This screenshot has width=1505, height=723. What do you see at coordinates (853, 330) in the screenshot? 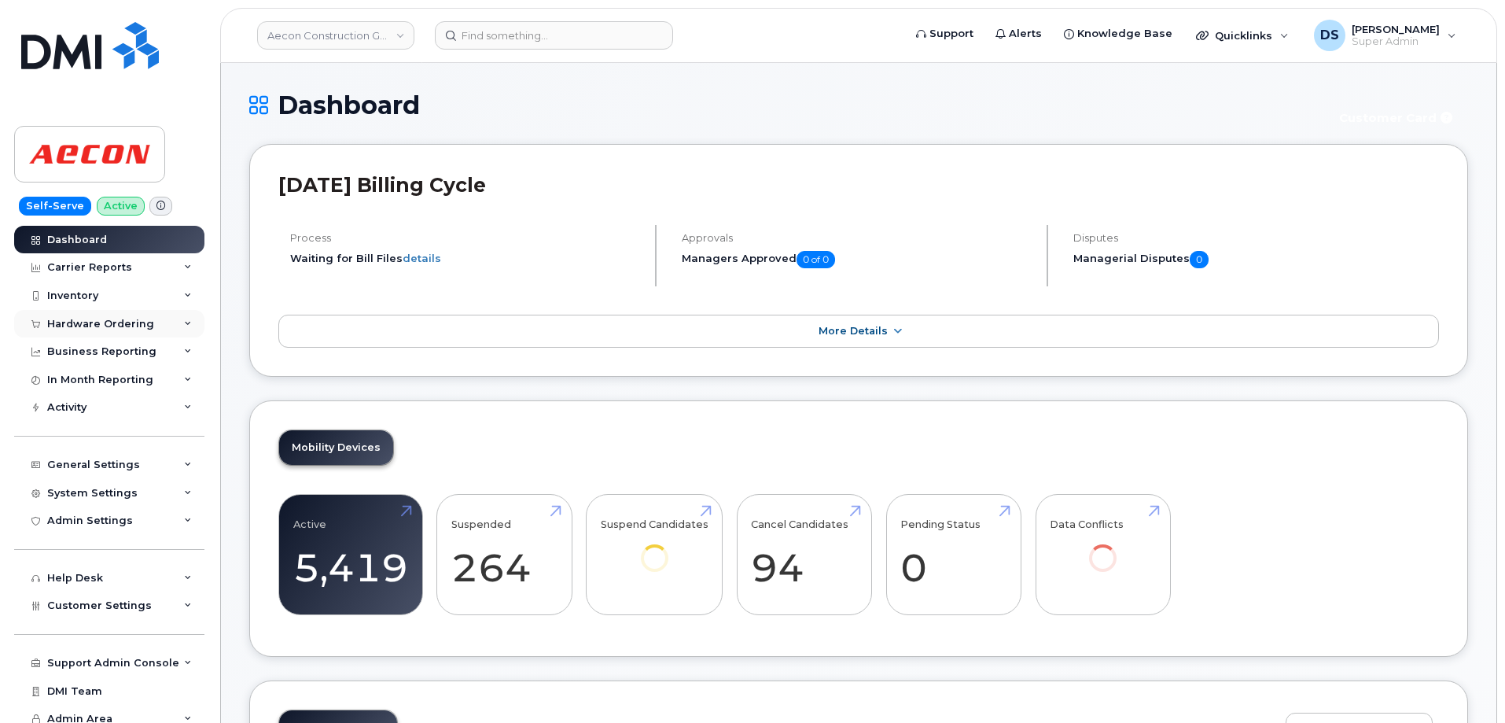
I see `span: More Details` at bounding box center [853, 330].